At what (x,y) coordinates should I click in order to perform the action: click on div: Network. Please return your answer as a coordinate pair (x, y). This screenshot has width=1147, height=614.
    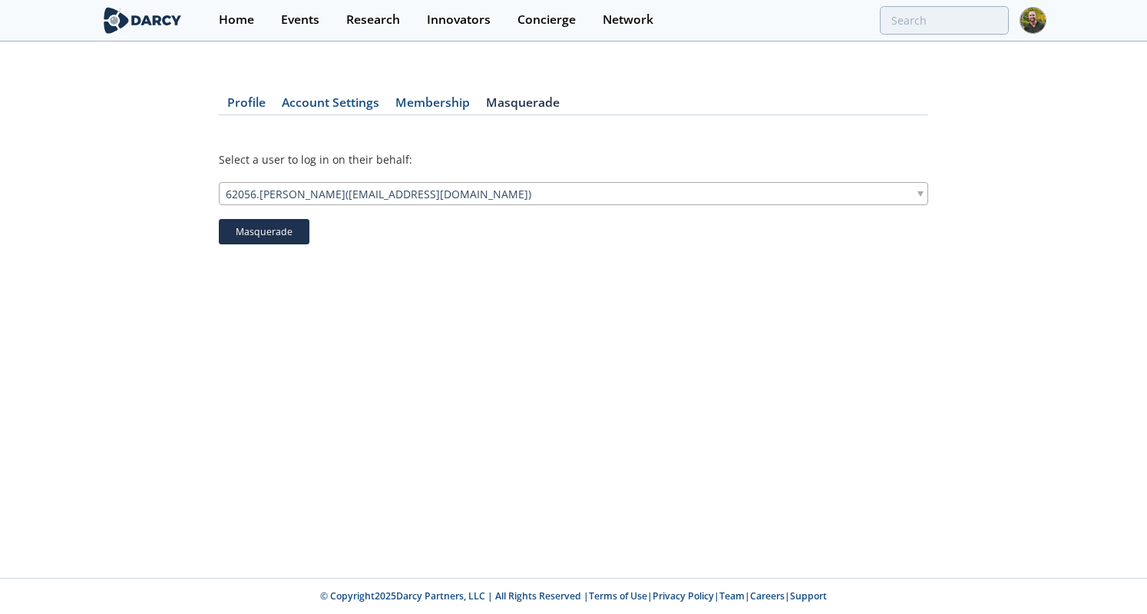
    Looking at the image, I should click on (628, 20).